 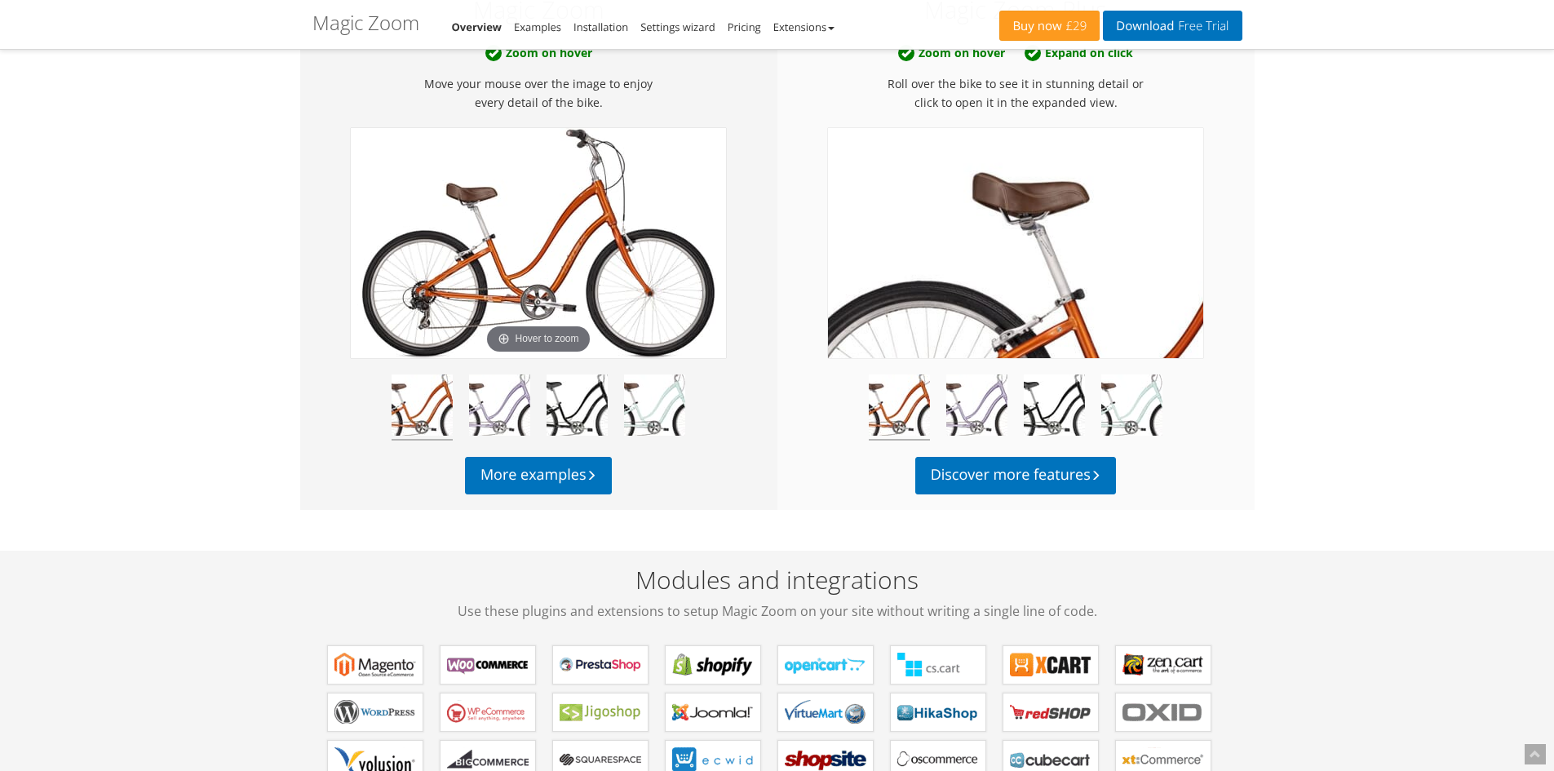 What do you see at coordinates (713, 712) in the screenshot?
I see `b: Magic Zoom for Joomla` at bounding box center [713, 712].